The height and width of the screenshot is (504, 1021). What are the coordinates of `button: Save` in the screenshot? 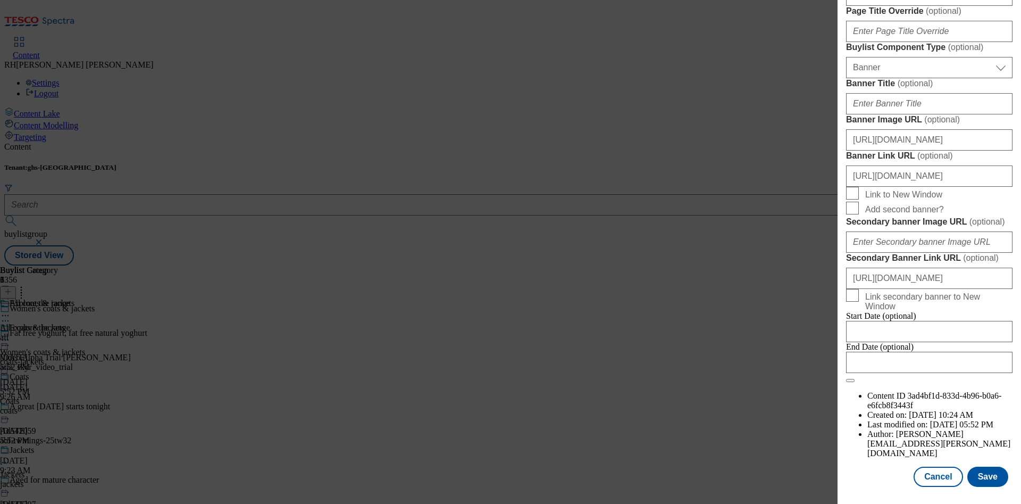 It's located at (987, 476).